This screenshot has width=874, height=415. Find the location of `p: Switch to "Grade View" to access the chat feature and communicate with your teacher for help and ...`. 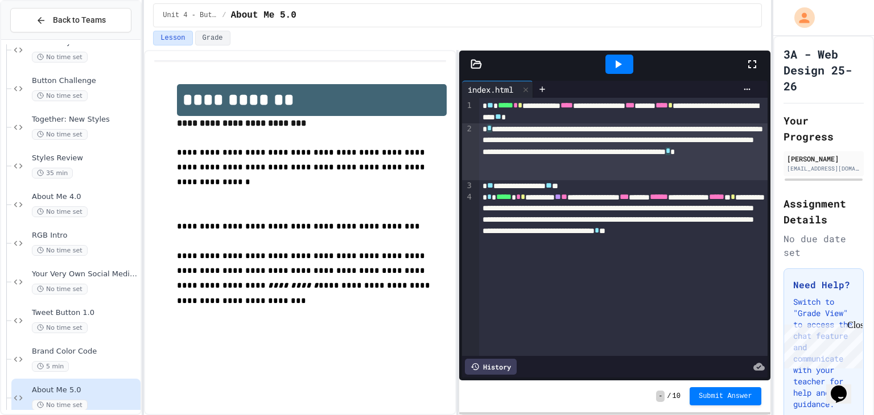

p: Switch to "Grade View" to access the chat feature and communicate with your teacher for help and ... is located at coordinates (824, 353).